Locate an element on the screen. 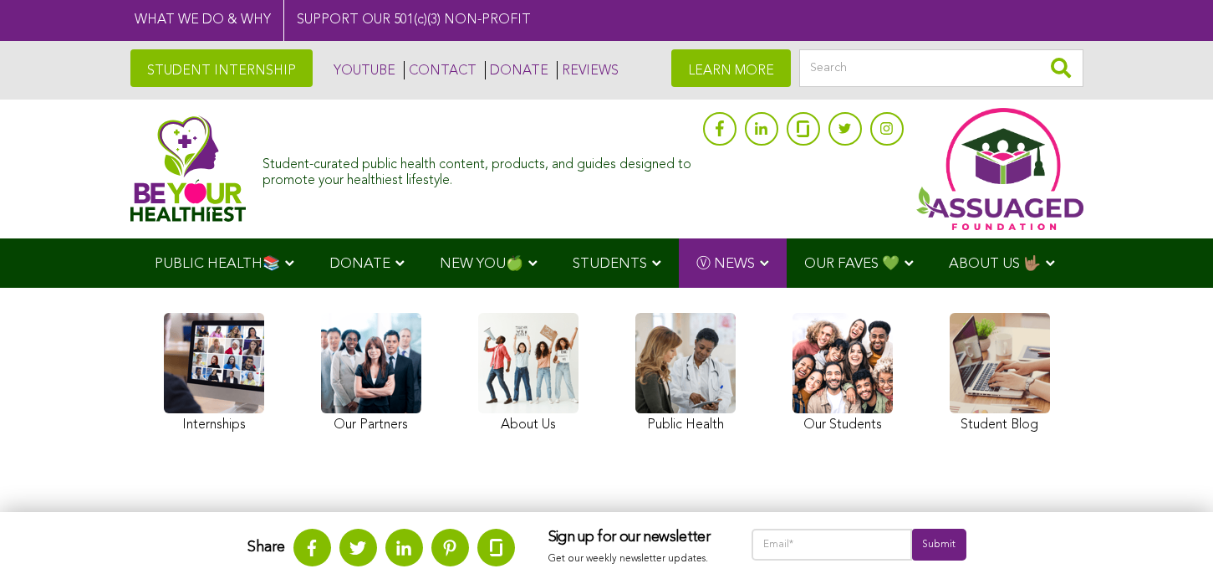 The width and height of the screenshot is (1213, 584). a: YOUTUBE is located at coordinates (362, 70).